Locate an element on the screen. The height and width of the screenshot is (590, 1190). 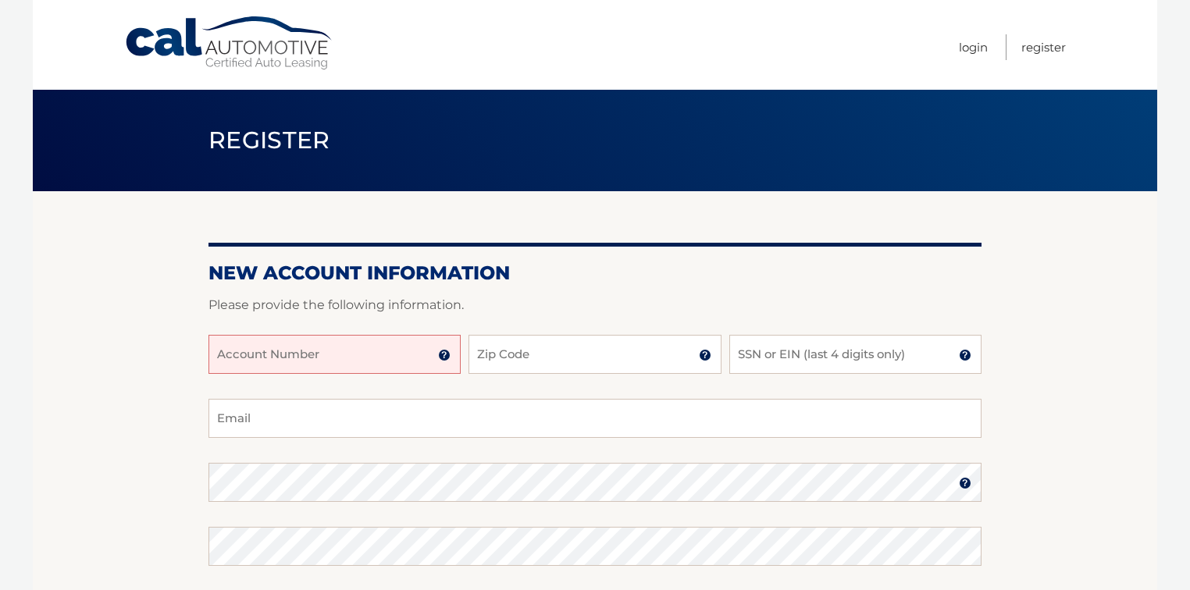
input: Account Number is located at coordinates (334, 354).